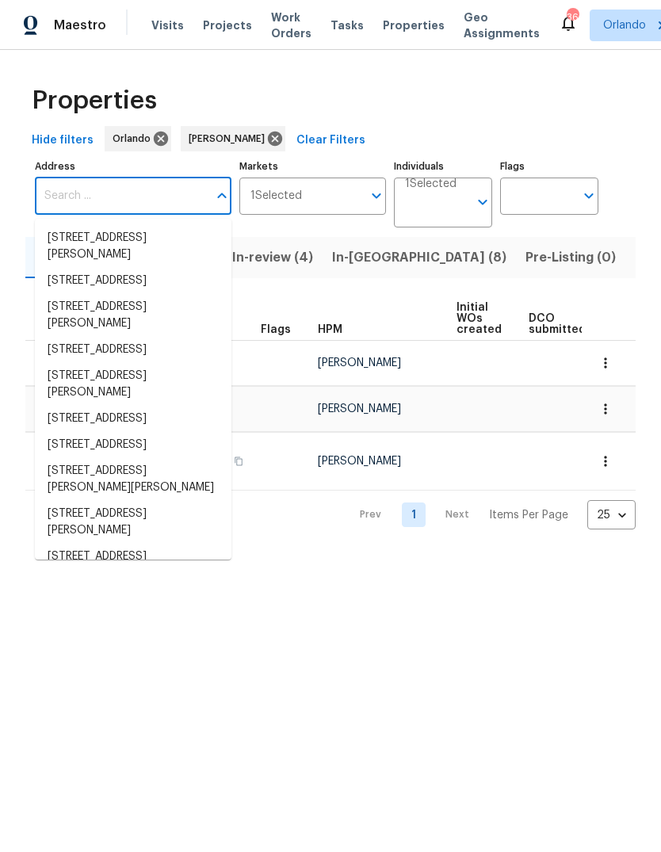 This screenshot has width=661, height=852. What do you see at coordinates (291, 25) in the screenshot?
I see `span: Work Orders` at bounding box center [291, 25].